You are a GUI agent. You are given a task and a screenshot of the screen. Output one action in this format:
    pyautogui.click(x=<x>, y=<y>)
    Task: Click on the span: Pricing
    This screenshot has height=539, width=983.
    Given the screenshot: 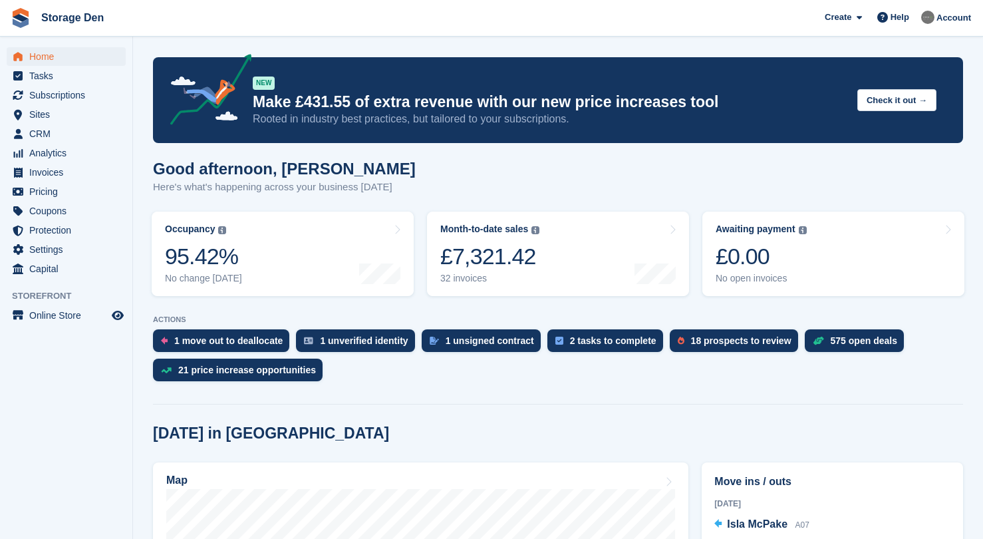 What is the action you would take?
    pyautogui.click(x=69, y=192)
    